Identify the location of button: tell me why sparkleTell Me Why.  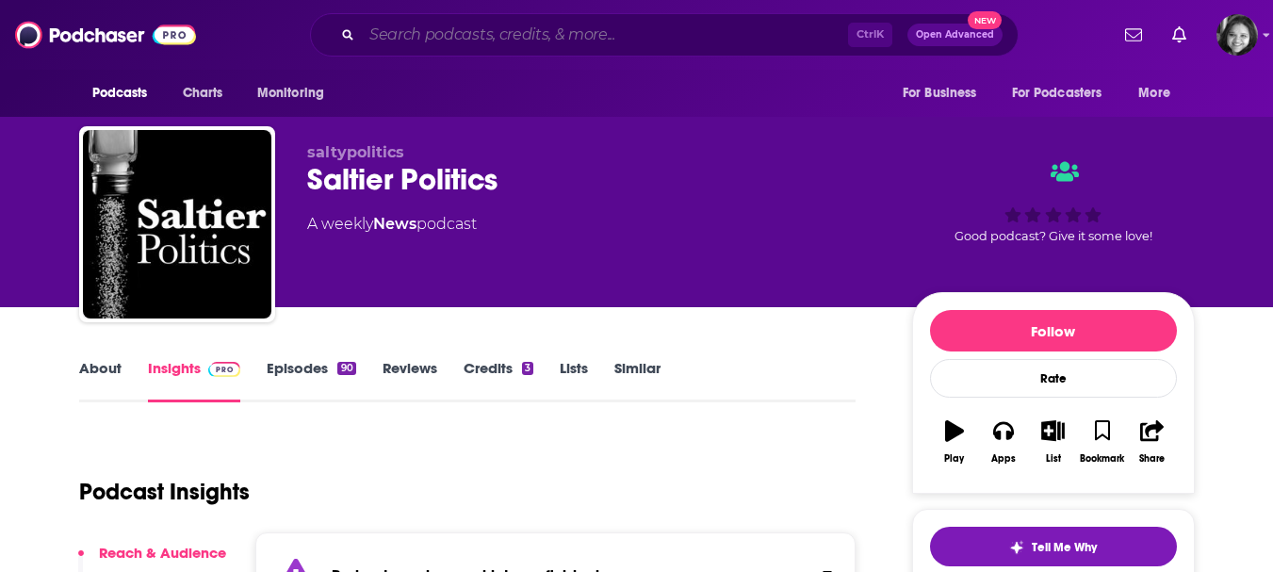
(1054, 547).